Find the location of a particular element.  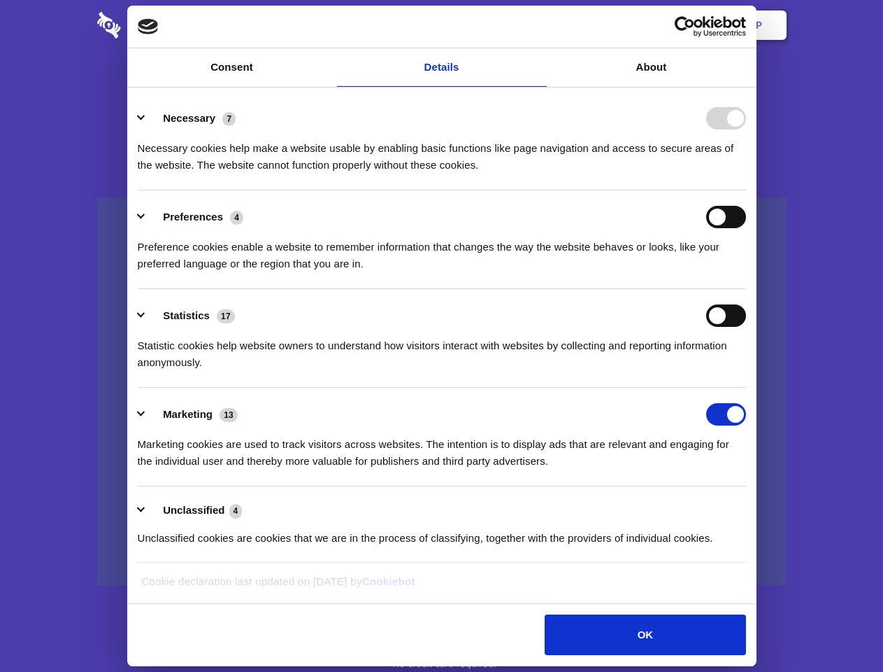

label: Preferences is located at coordinates (193, 216).